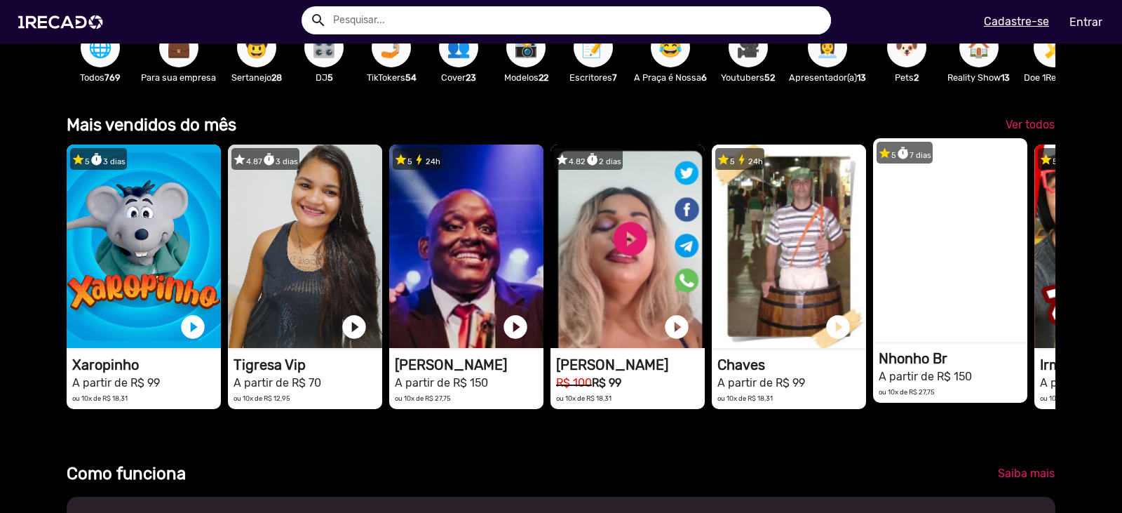 The width and height of the screenshot is (1122, 513). What do you see at coordinates (748, 77) in the screenshot?
I see `p: Youtubers` at bounding box center [748, 77].